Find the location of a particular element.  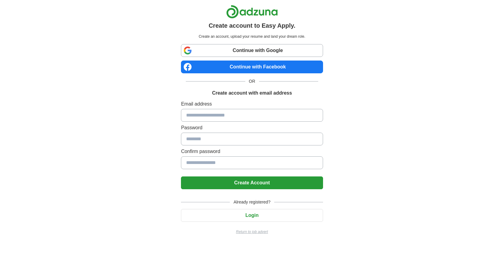

a: Continue with Facebook is located at coordinates (252, 67).